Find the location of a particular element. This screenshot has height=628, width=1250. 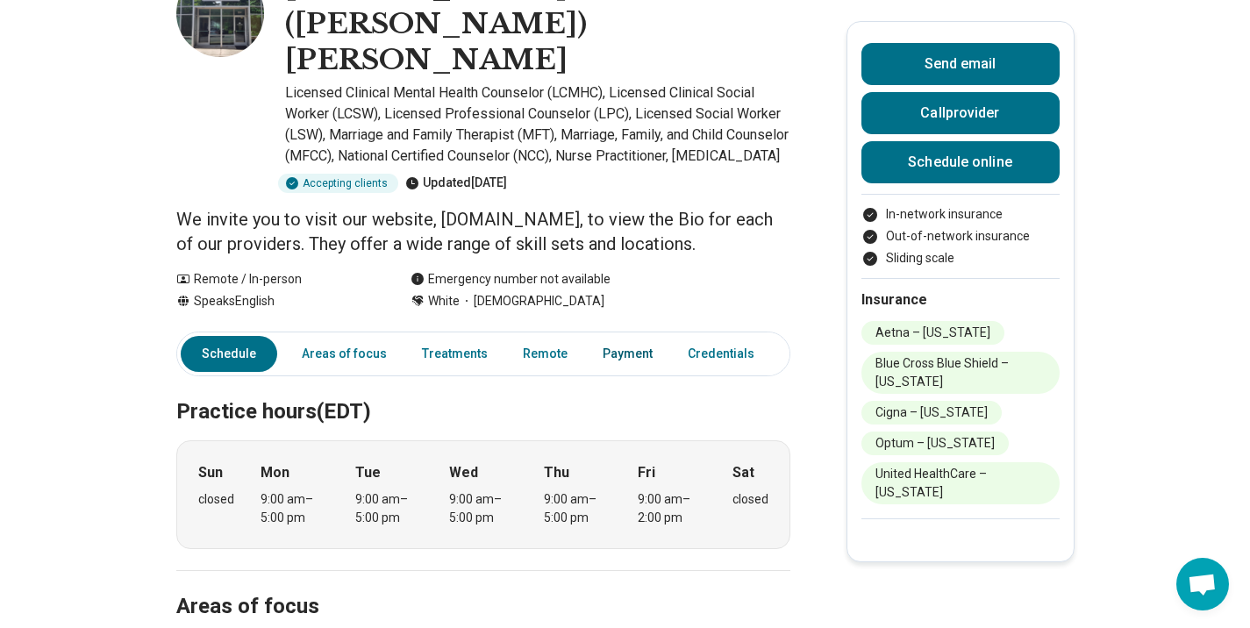

div: Emergency number not available is located at coordinates (510, 279).